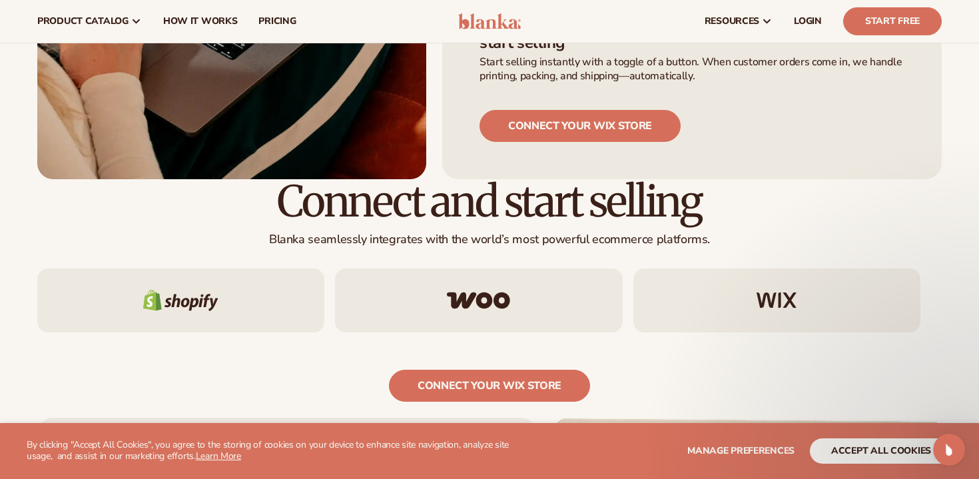 This screenshot has width=979, height=479. What do you see at coordinates (692, 34) in the screenshot?
I see `h3: 3. Publish products and start selling` at bounding box center [692, 34].